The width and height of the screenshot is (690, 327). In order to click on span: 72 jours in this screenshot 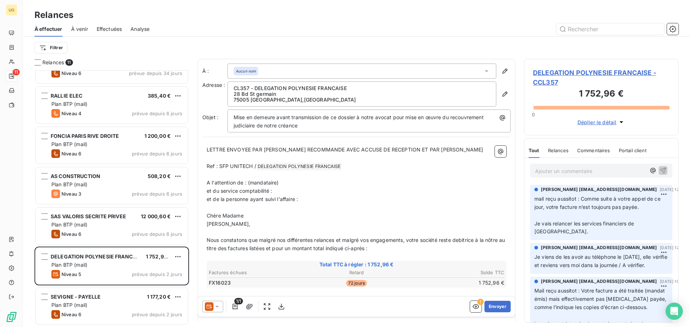, I will do `click(356, 283)`.